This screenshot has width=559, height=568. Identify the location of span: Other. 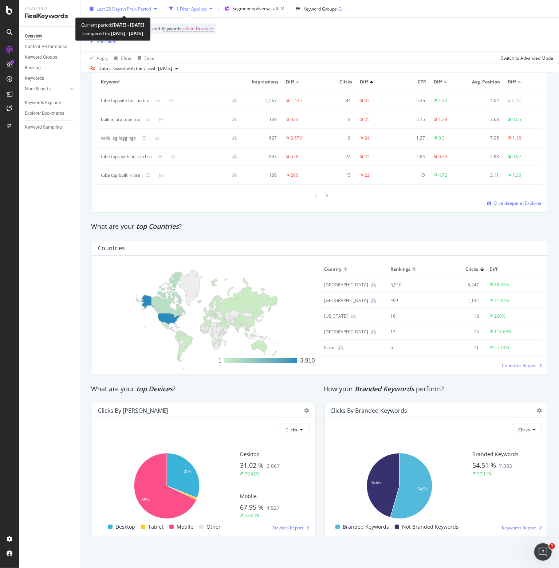
(213, 527).